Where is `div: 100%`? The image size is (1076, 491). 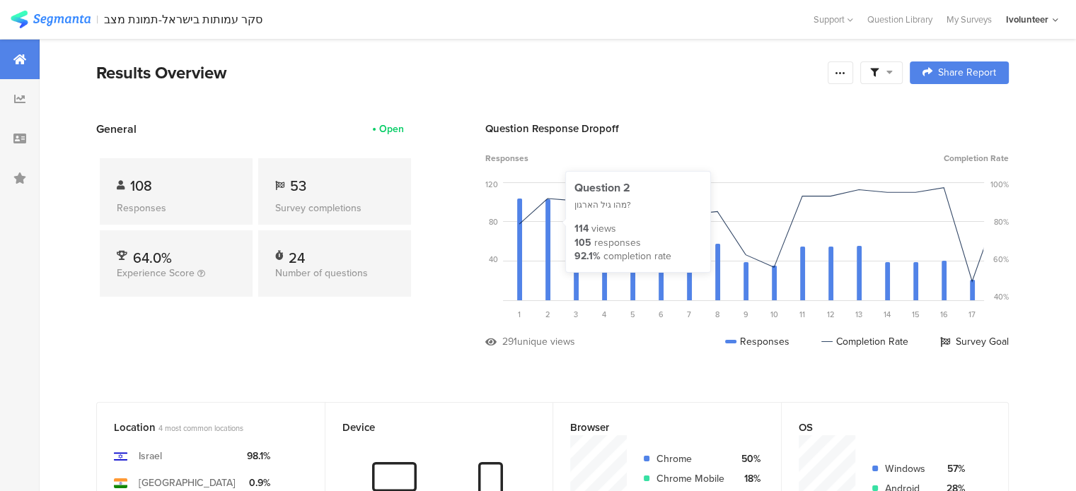
div: 100% is located at coordinates (999, 185).